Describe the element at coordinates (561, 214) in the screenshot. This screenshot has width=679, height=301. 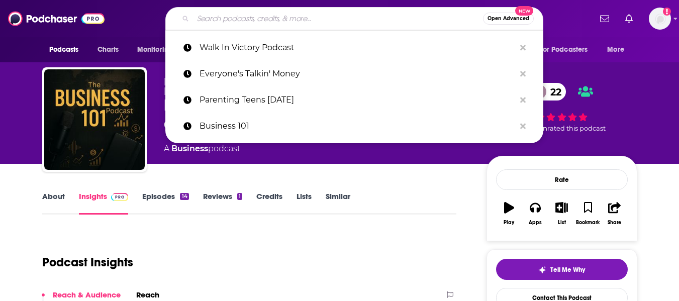
I see `button: List` at that location.